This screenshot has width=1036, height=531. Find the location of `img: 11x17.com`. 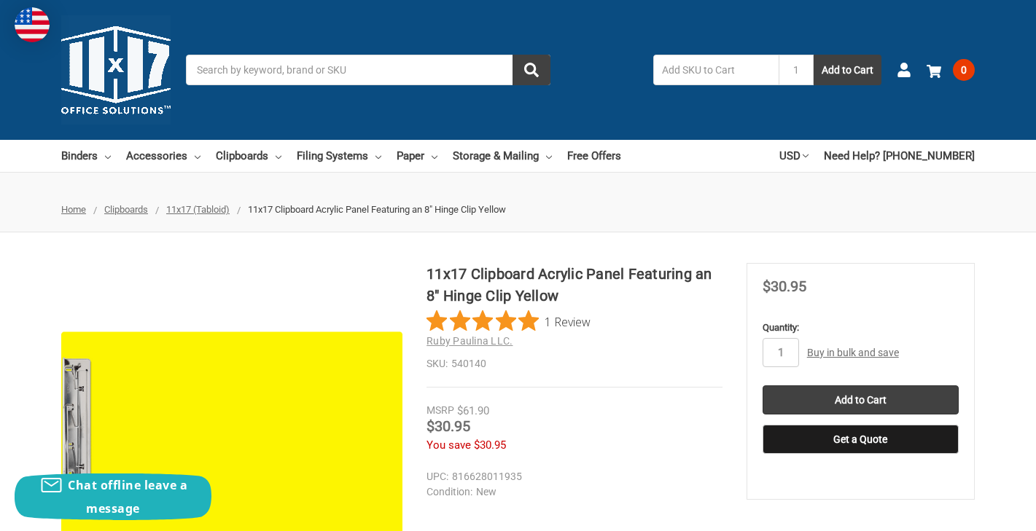

img: 11x17.com is located at coordinates (116, 70).